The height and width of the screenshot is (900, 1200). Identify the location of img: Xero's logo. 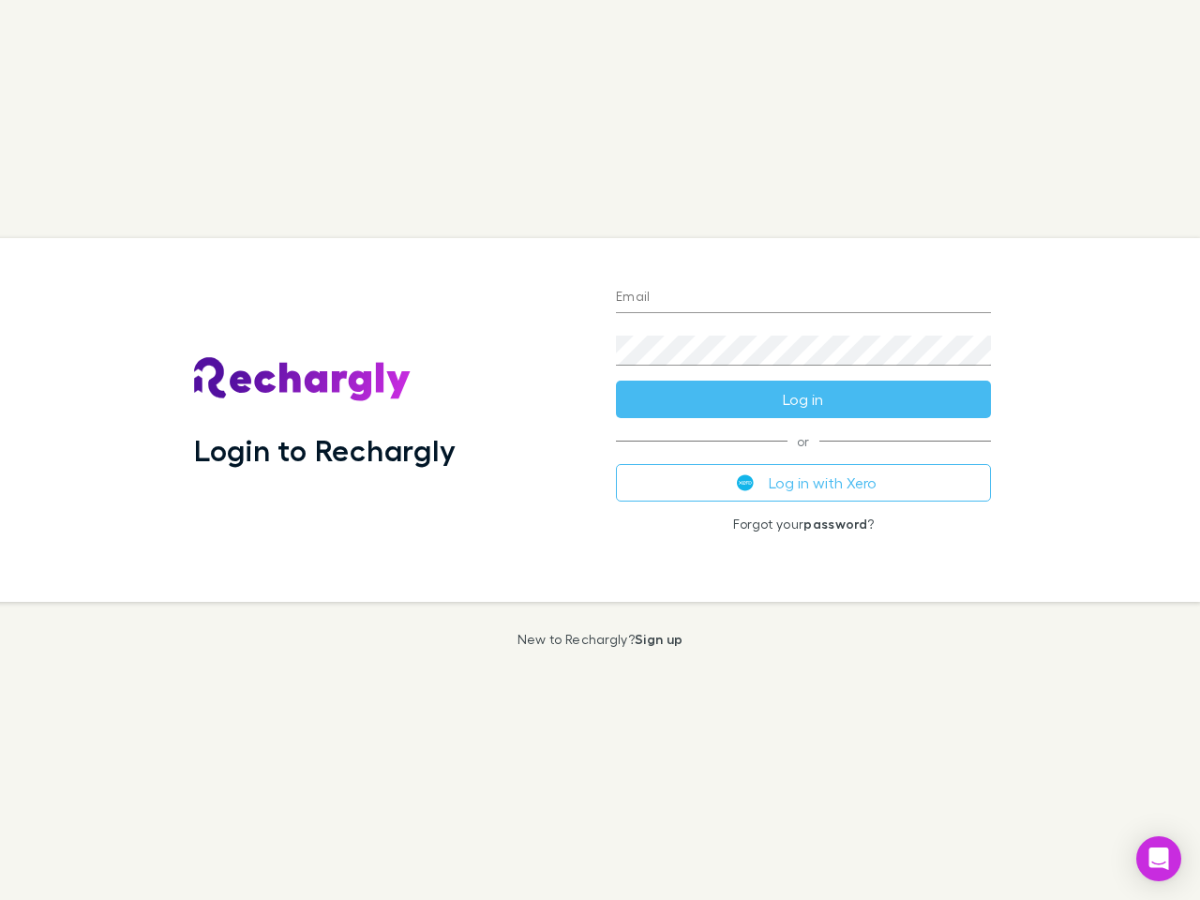
(745, 483).